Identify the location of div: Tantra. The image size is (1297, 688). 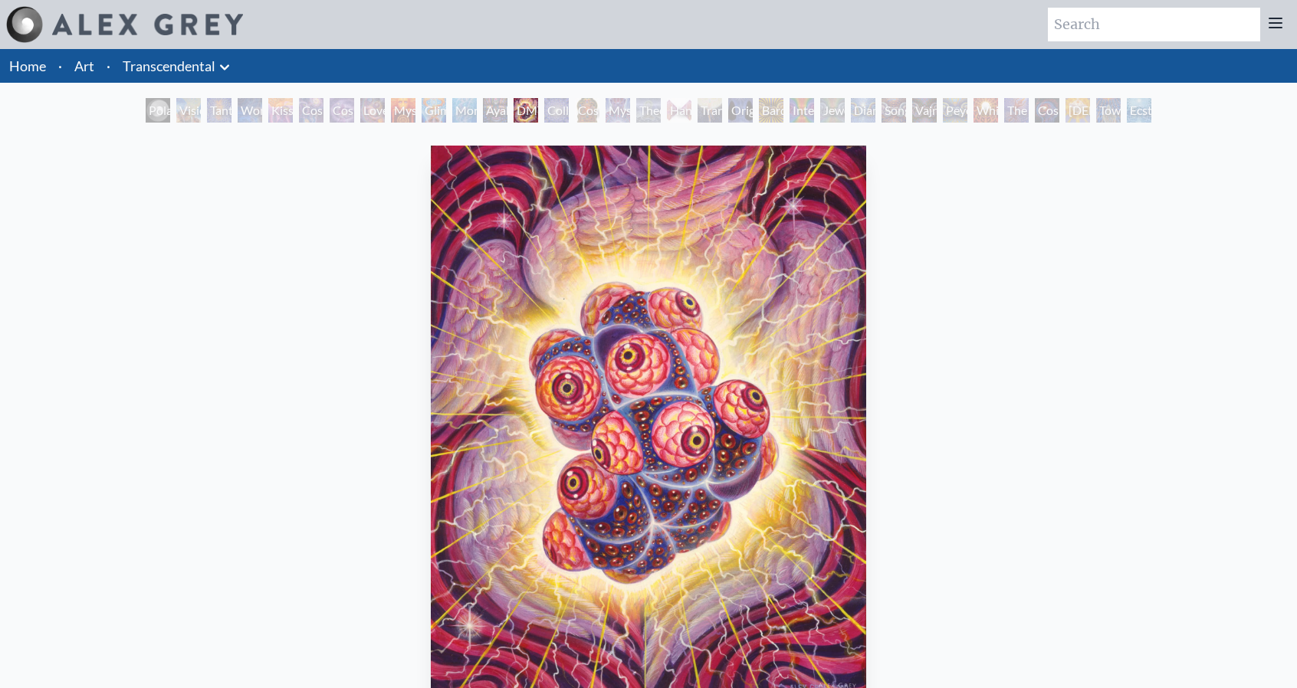
(219, 110).